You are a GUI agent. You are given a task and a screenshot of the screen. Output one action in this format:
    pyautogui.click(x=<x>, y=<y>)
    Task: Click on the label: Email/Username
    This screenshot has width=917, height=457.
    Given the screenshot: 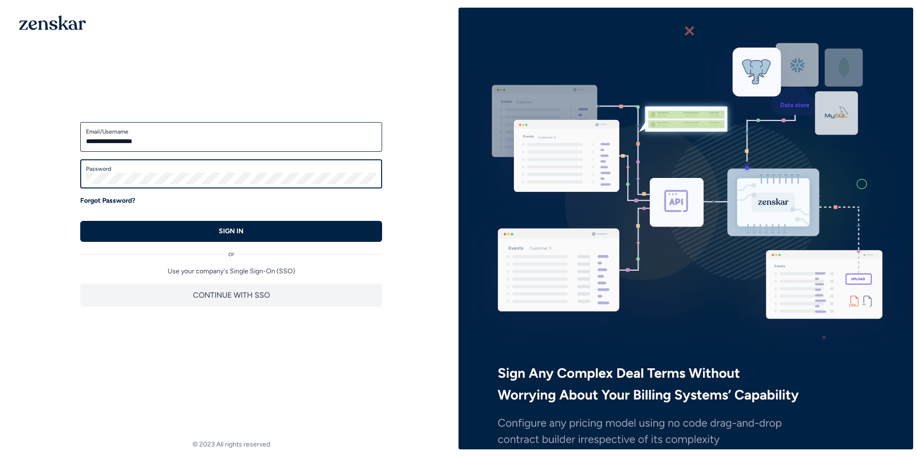 What is the action you would take?
    pyautogui.click(x=231, y=132)
    